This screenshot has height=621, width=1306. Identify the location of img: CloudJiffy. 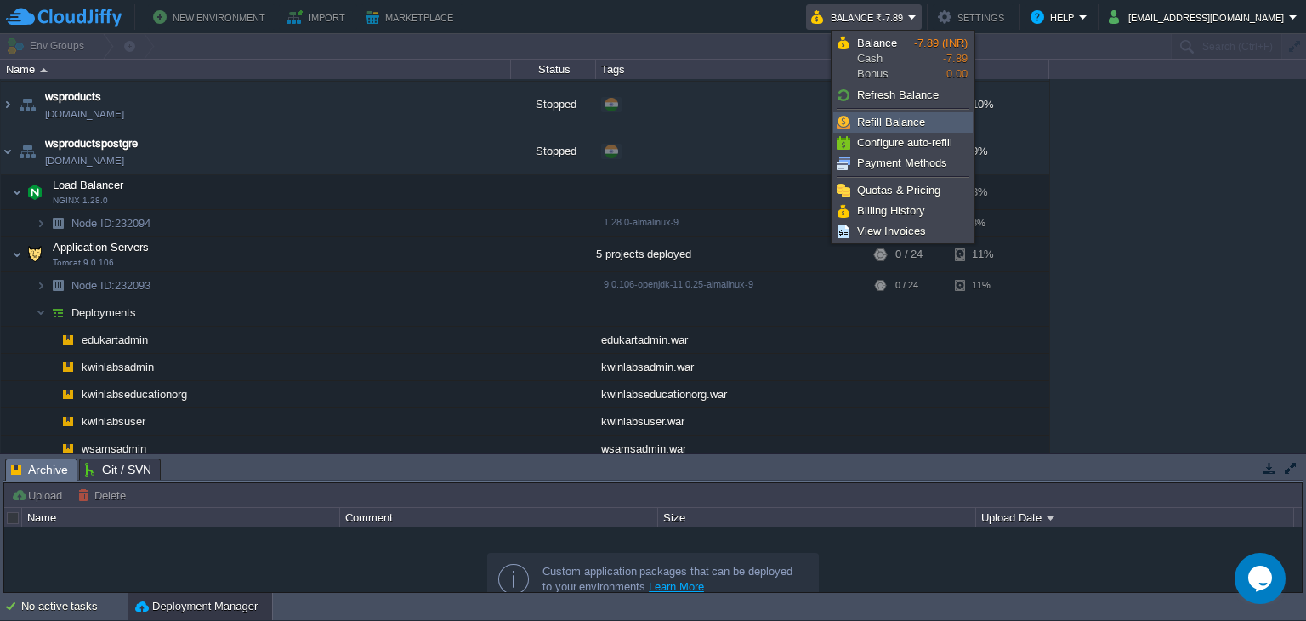
(64, 17).